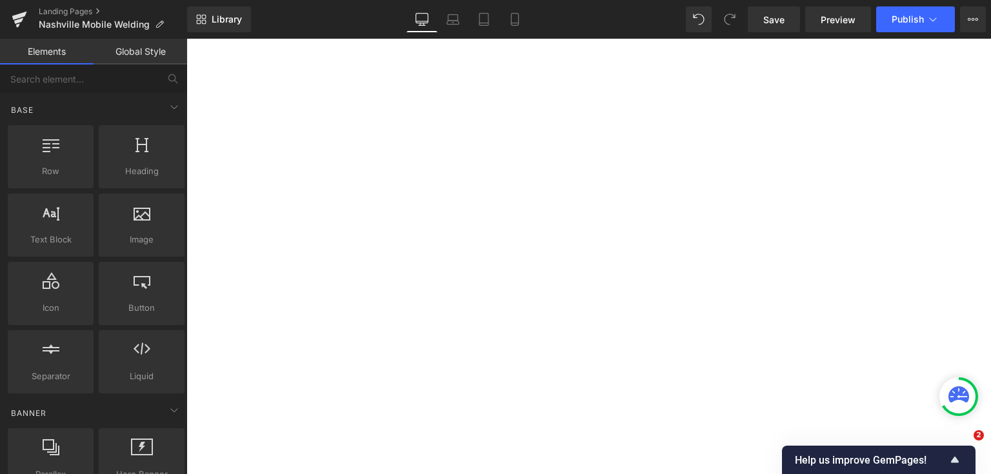 The width and height of the screenshot is (991, 474). I want to click on button: Publish, so click(915, 19).